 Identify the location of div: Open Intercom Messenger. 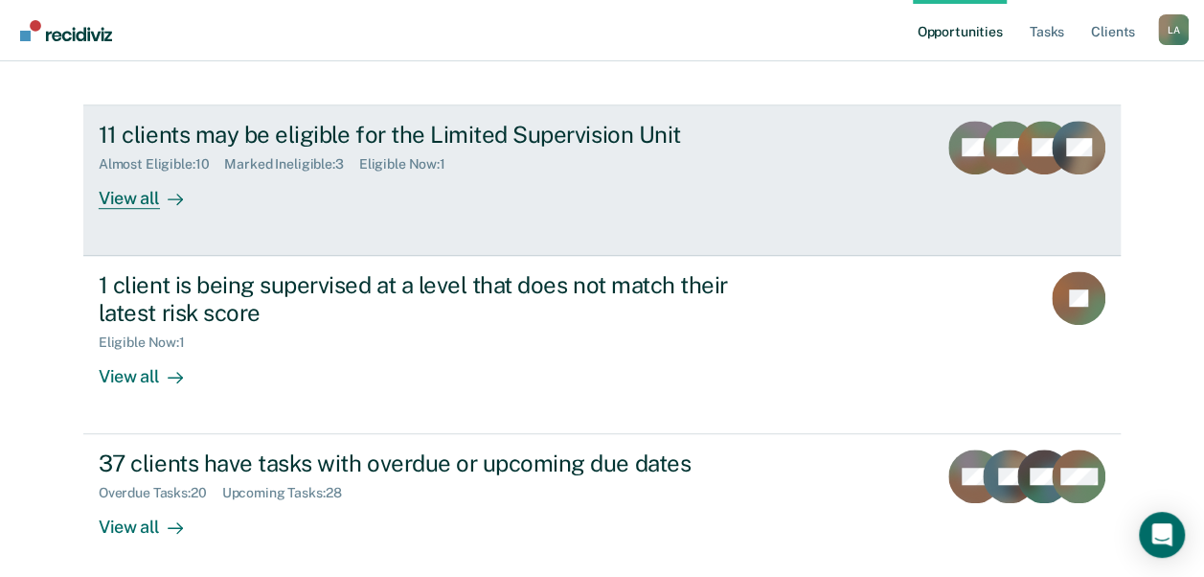
(1162, 534).